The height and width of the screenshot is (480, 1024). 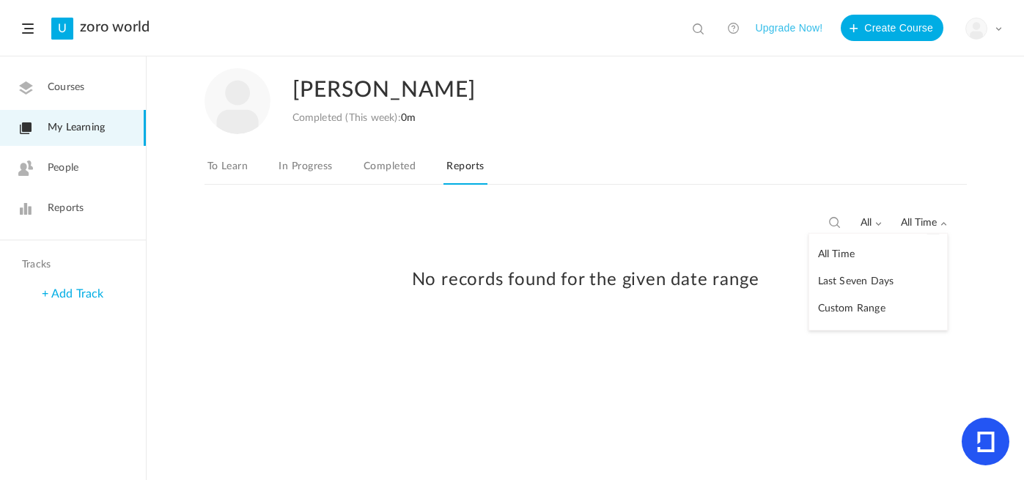 I want to click on a: To Learn, so click(x=228, y=171).